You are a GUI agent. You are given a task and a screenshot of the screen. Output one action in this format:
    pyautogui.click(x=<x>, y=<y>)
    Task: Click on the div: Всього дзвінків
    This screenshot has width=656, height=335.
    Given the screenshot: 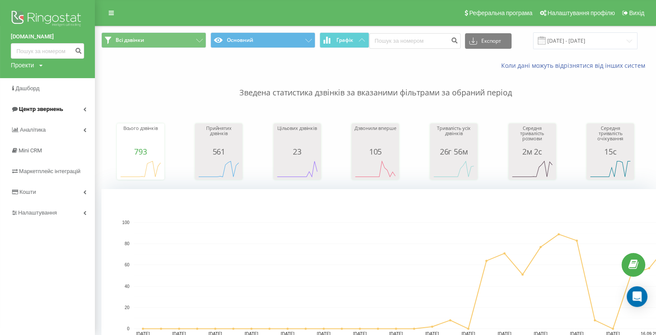 What is the action you would take?
    pyautogui.click(x=141, y=136)
    